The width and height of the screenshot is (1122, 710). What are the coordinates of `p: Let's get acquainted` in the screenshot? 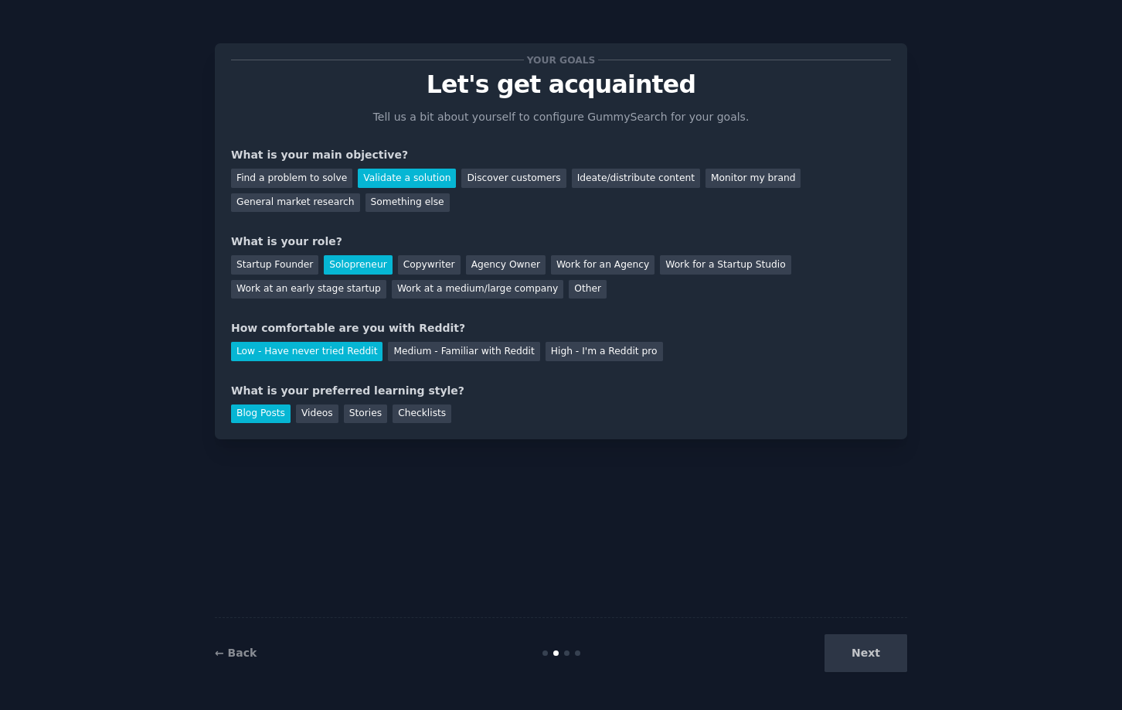 It's located at (561, 84).